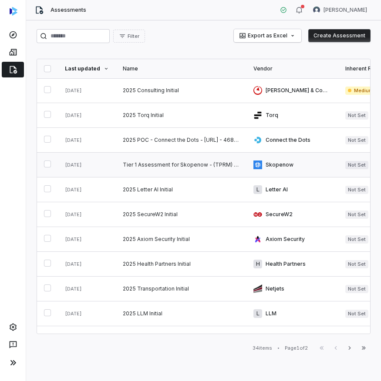 This screenshot has height=381, width=381. I want to click on div: Vendor, so click(292, 69).